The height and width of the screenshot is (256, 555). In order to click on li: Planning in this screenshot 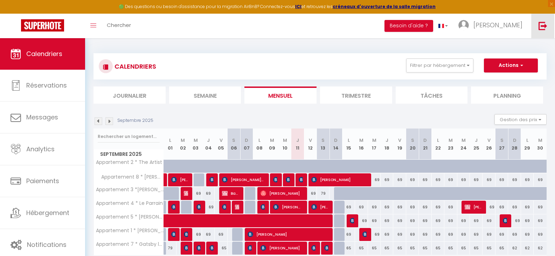, I will do `click(507, 95)`.